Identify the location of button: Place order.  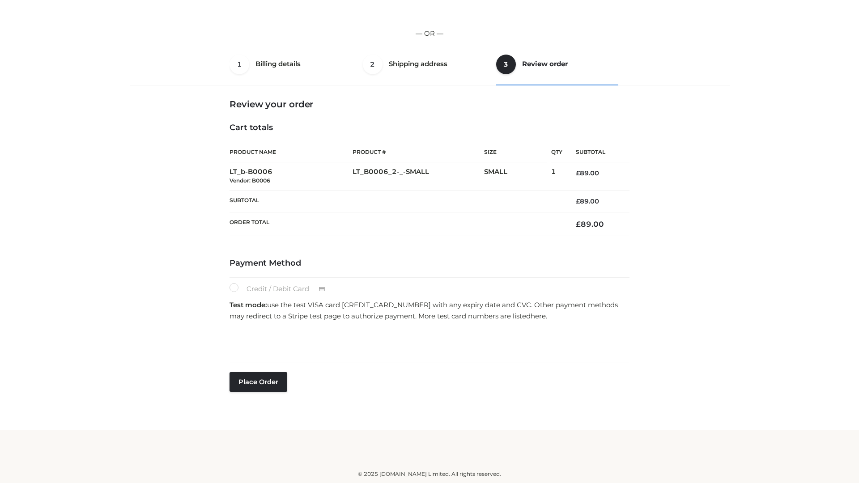
(258, 382).